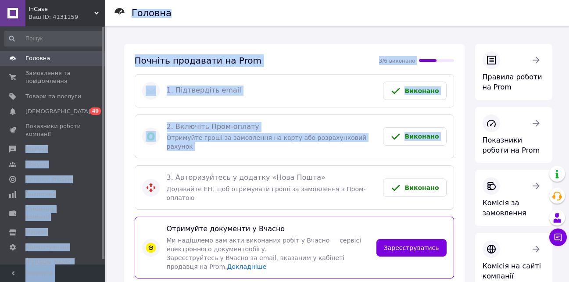 The width and height of the screenshot is (569, 282). What do you see at coordinates (268, 229) in the screenshot?
I see `span: Отримуйте документи у Вчасно` at bounding box center [268, 229].